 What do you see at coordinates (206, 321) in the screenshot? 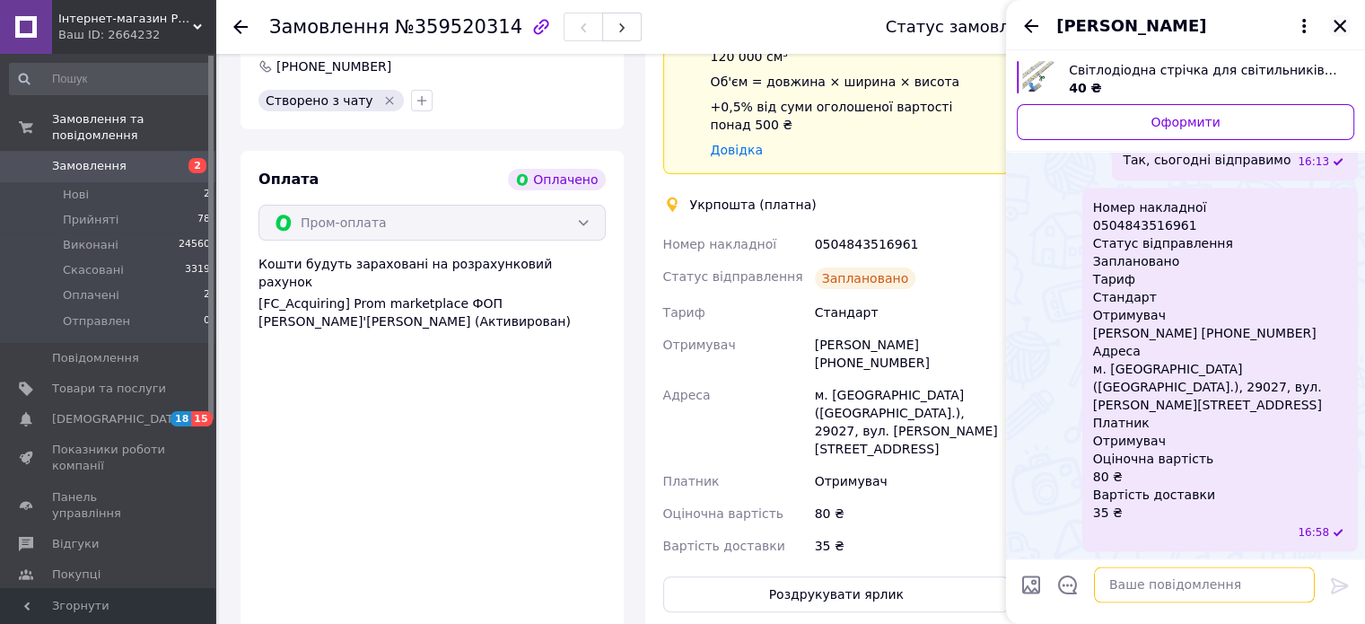
I see `span: 0` at bounding box center [206, 321].